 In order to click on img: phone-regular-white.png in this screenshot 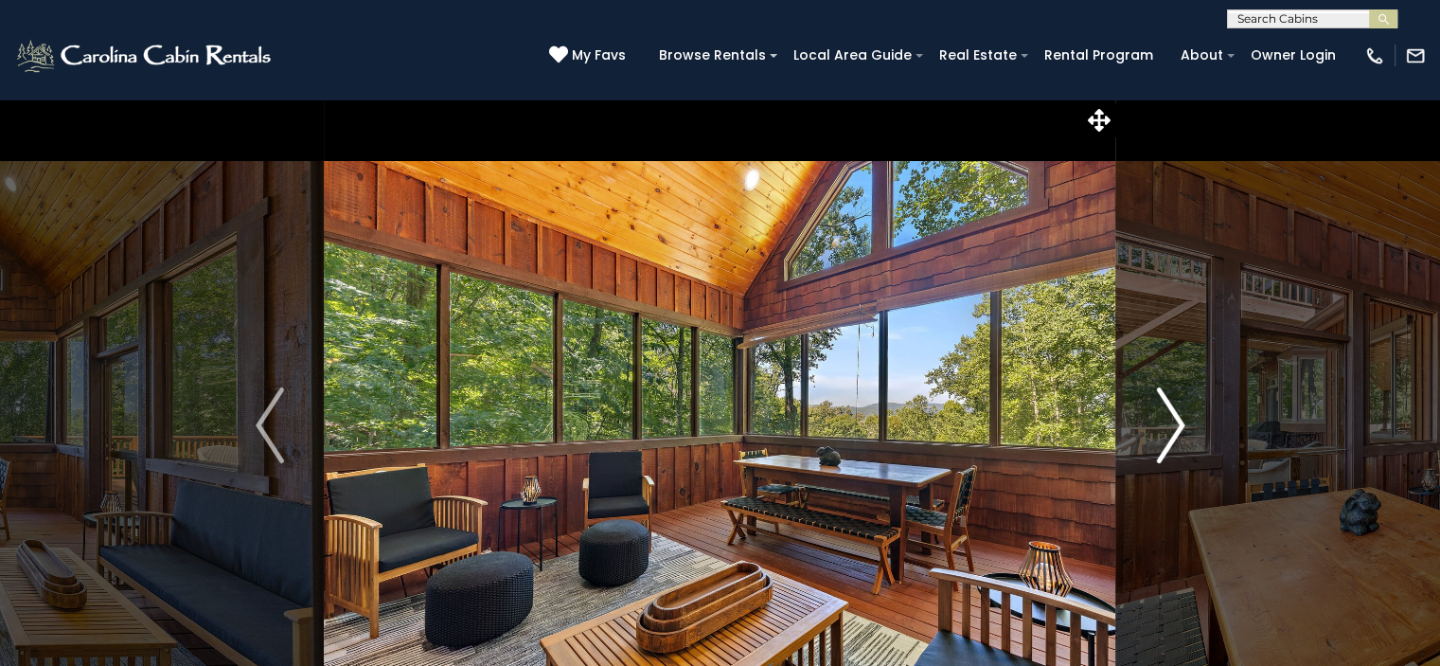, I will do `click(1375, 56)`.